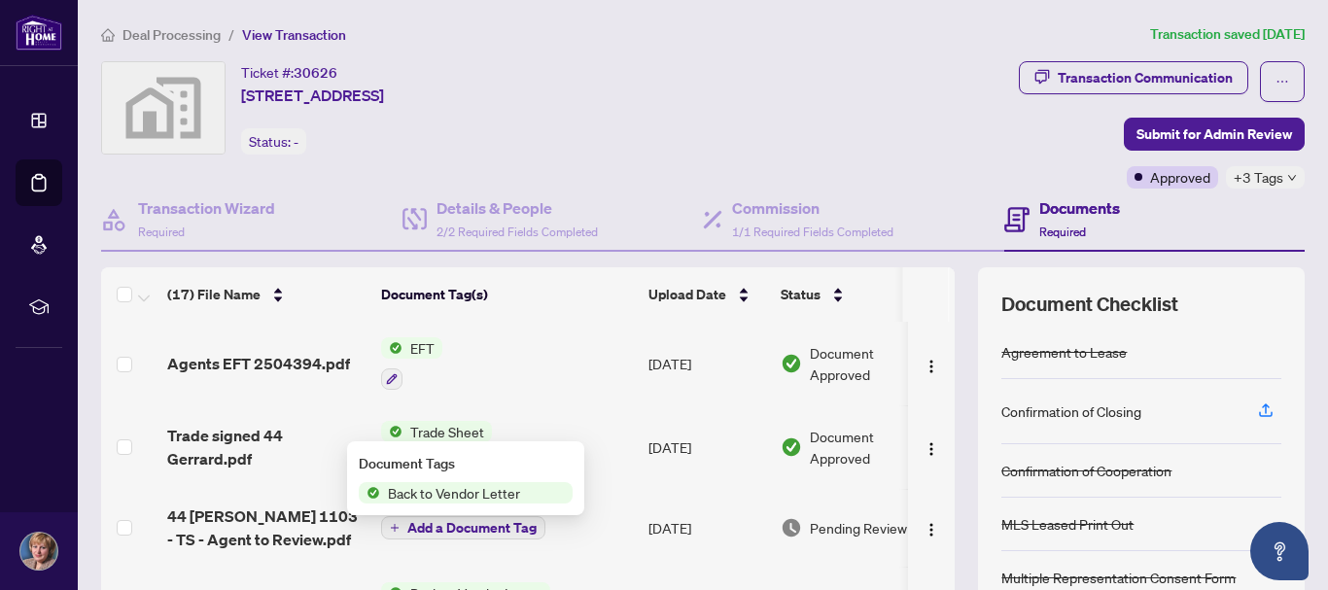  What do you see at coordinates (859, 528) in the screenshot?
I see `span: Pending Review` at bounding box center [859, 528].